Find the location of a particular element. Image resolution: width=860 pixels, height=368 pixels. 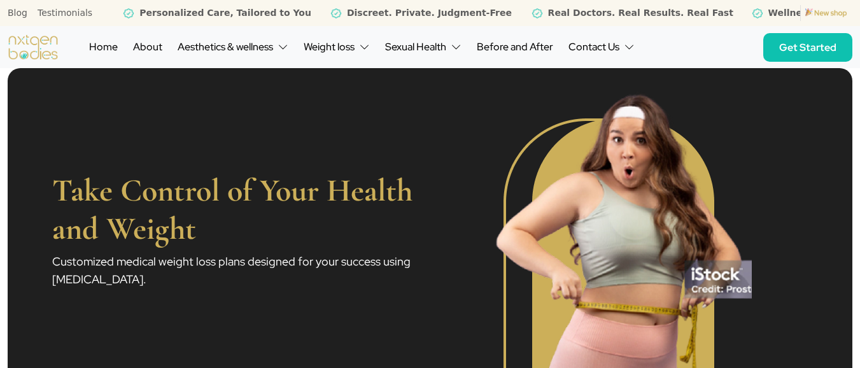

img: icon is located at coordinates (826, 13).